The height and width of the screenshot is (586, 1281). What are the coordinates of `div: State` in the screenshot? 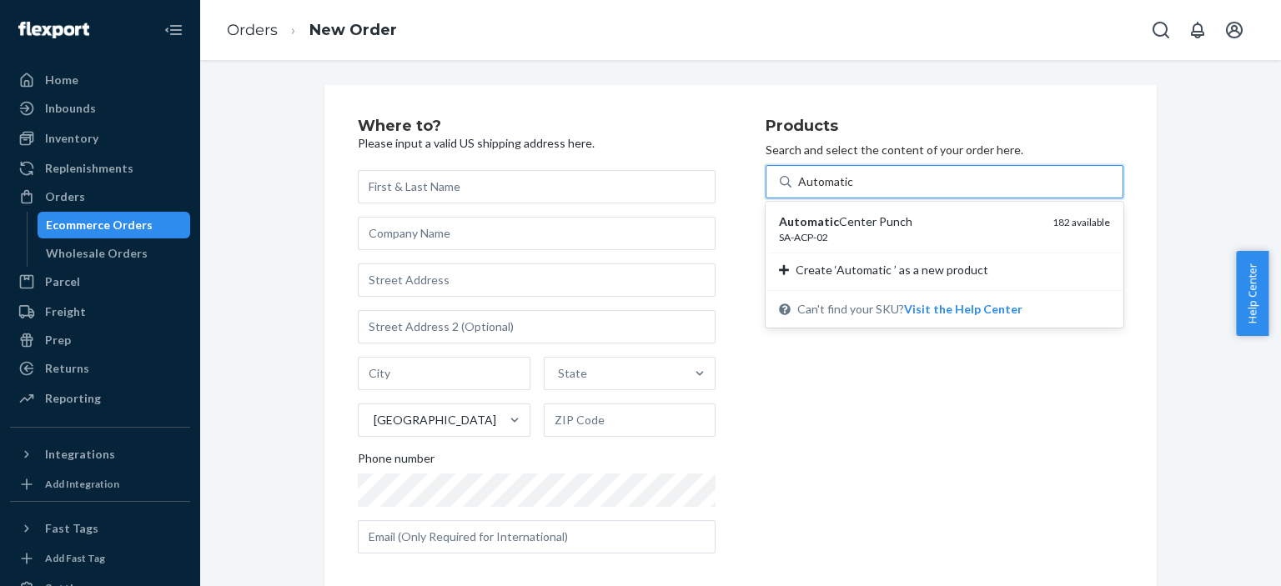 It's located at (572, 374).